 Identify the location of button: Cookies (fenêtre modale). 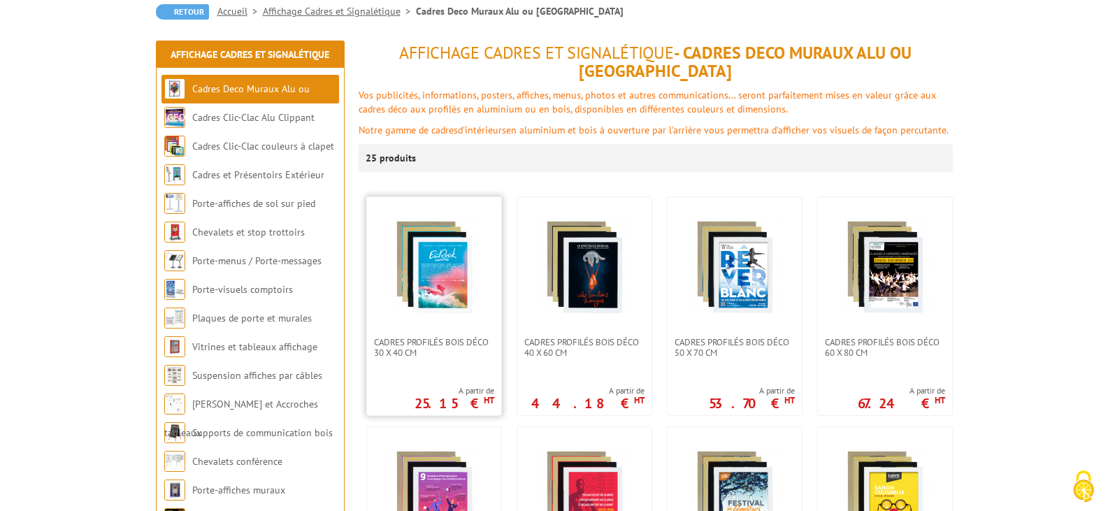
(1084, 487).